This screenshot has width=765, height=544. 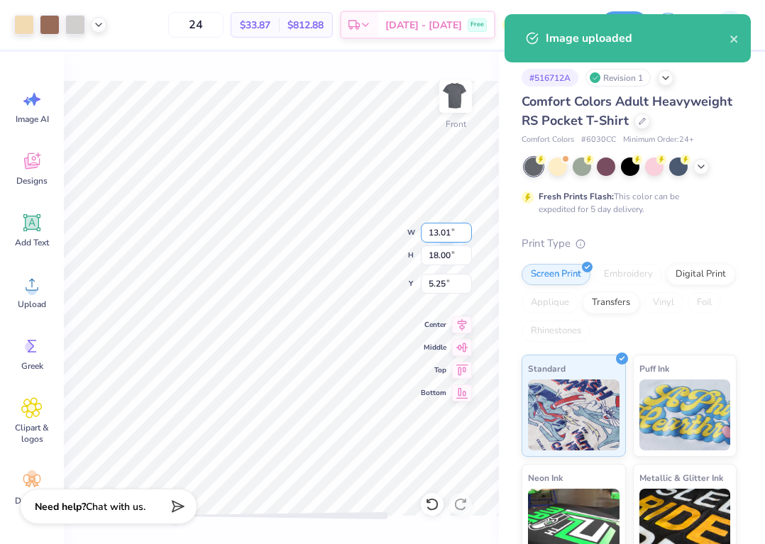 What do you see at coordinates (658, 140) in the screenshot?
I see `span: Minimum Order: 24 +` at bounding box center [658, 140].